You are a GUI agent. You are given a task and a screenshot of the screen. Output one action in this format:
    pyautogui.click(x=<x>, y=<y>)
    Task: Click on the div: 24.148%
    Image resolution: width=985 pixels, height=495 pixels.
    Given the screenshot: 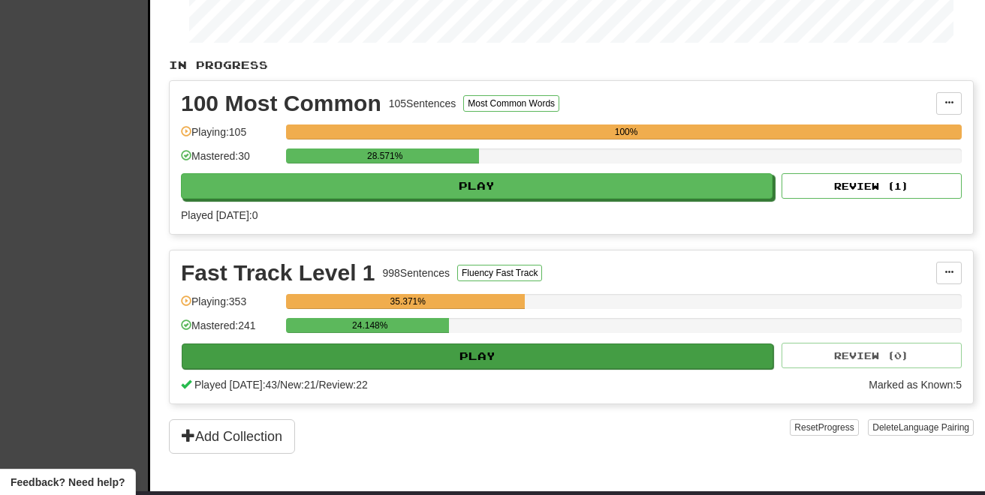 What is the action you would take?
    pyautogui.click(x=369, y=326)
    